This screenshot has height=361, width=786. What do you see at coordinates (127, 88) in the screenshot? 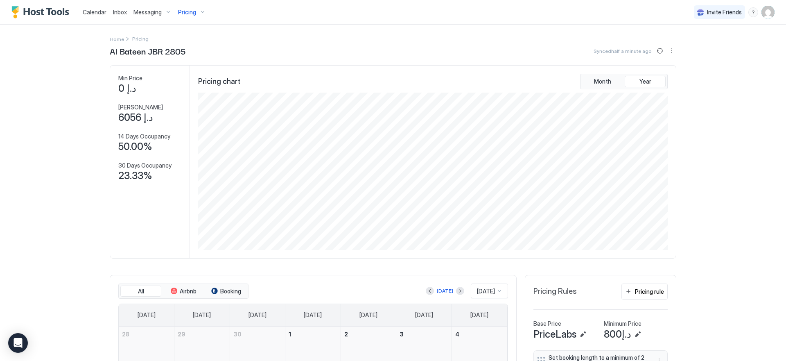
I see `span: د.إ 0` at bounding box center [127, 88].